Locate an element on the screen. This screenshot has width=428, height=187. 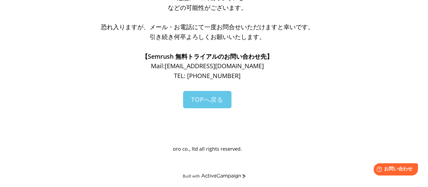
a: TOPへ戻る is located at coordinates (207, 99).